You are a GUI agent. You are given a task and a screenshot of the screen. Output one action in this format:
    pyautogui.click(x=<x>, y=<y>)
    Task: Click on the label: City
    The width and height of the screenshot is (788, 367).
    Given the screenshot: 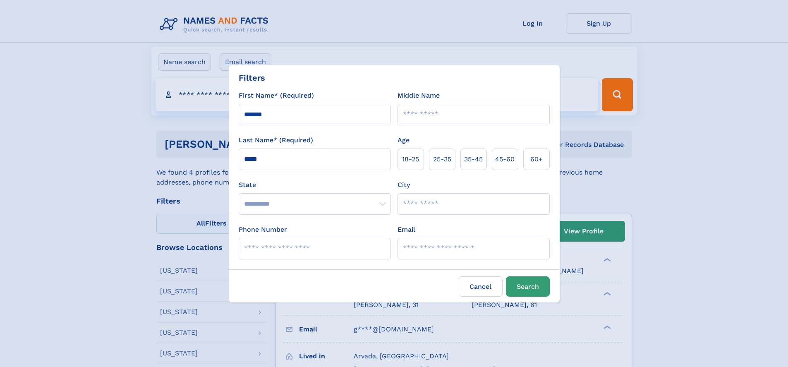 What is the action you would take?
    pyautogui.click(x=404, y=185)
    